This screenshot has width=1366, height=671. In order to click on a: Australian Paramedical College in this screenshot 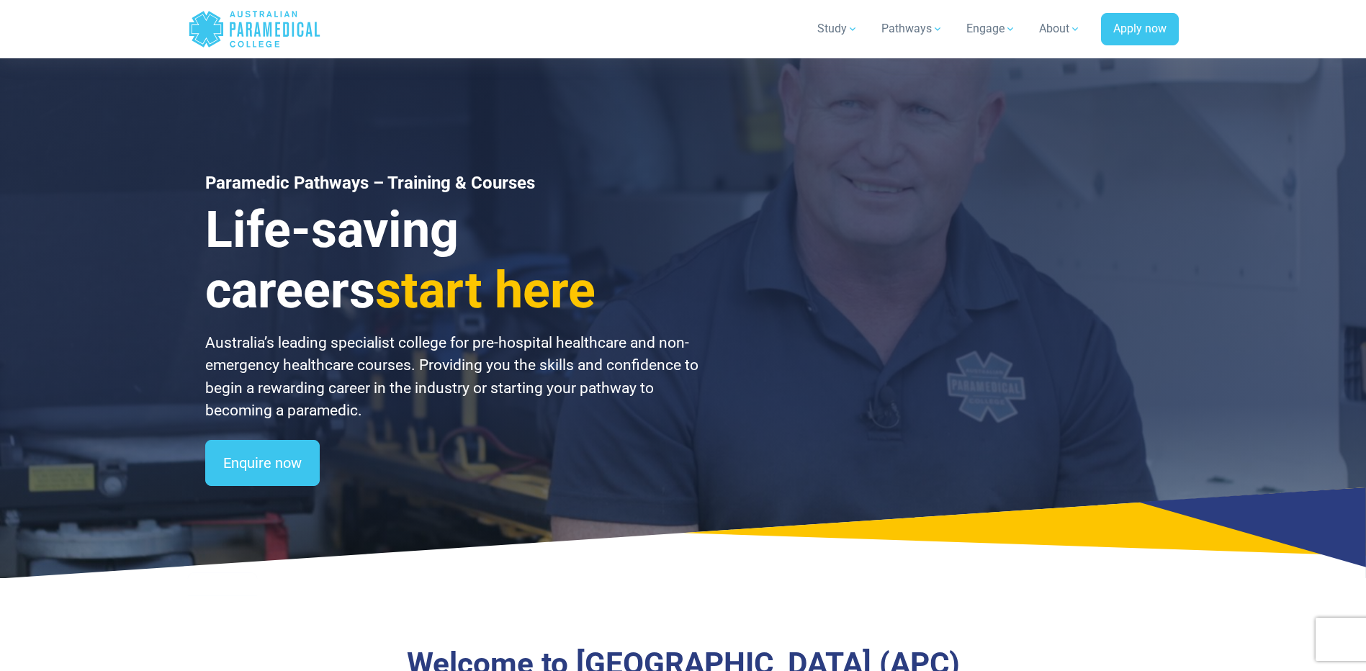, I will do `click(254, 29)`.